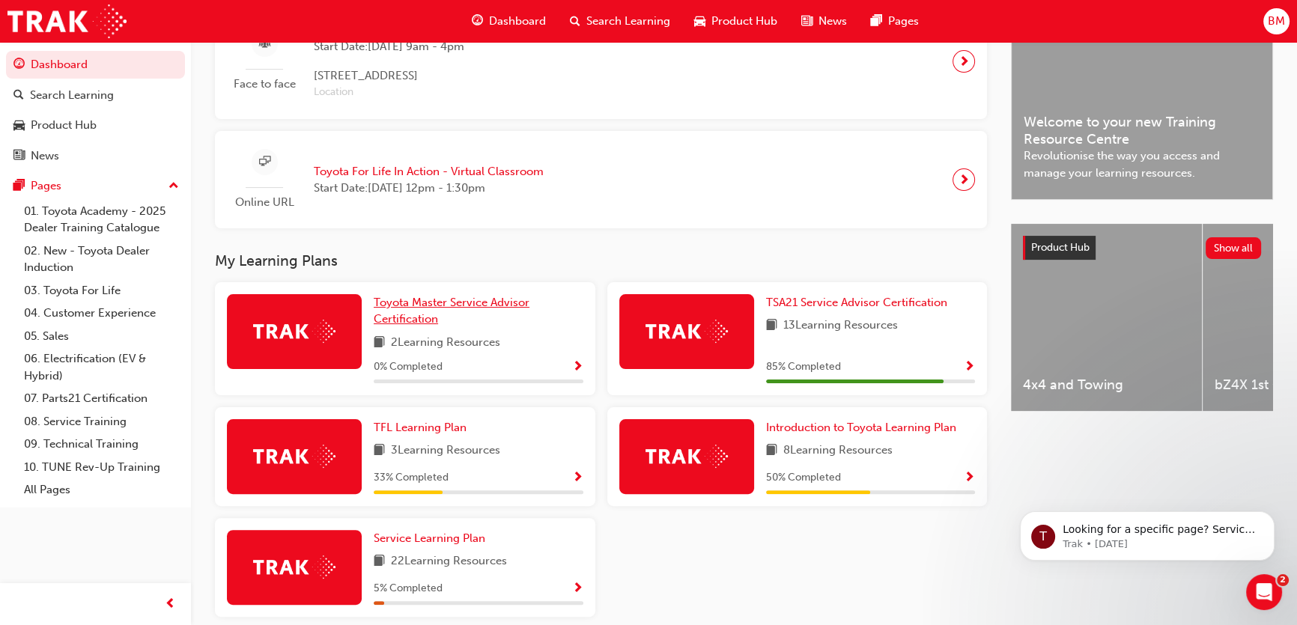 The image size is (1297, 625). Describe the element at coordinates (432, 538) in the screenshot. I see `a: Service Learning Plan` at that location.